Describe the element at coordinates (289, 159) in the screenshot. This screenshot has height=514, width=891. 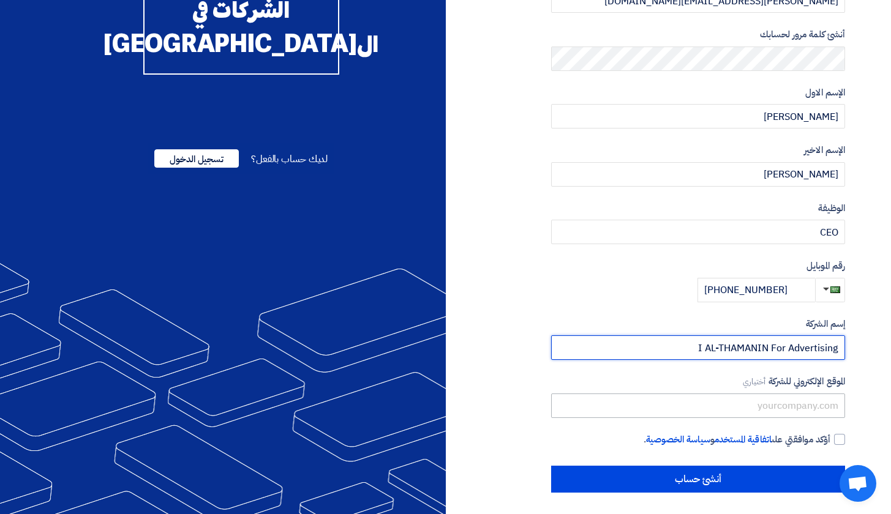
I see `span: لديك حساب بالفعل؟` at that location.